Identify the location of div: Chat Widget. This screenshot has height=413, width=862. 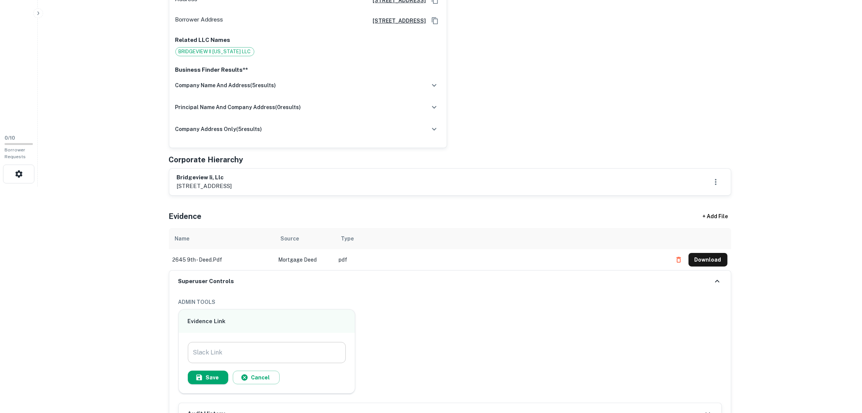
(843, 371).